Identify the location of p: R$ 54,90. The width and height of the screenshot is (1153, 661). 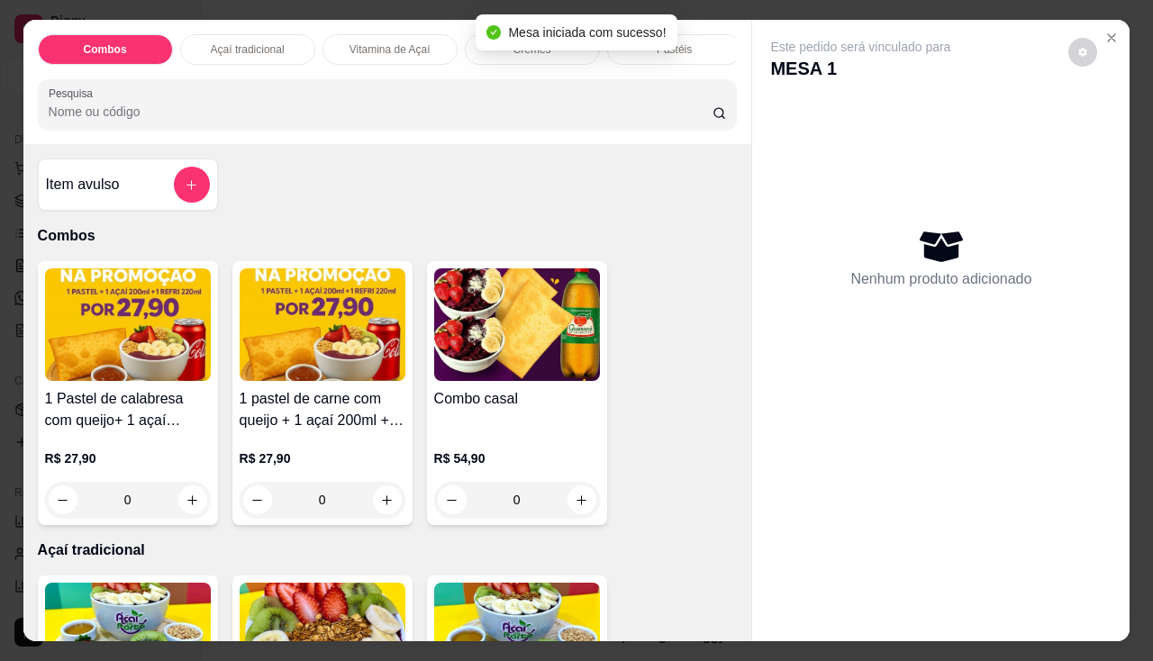
(517, 458).